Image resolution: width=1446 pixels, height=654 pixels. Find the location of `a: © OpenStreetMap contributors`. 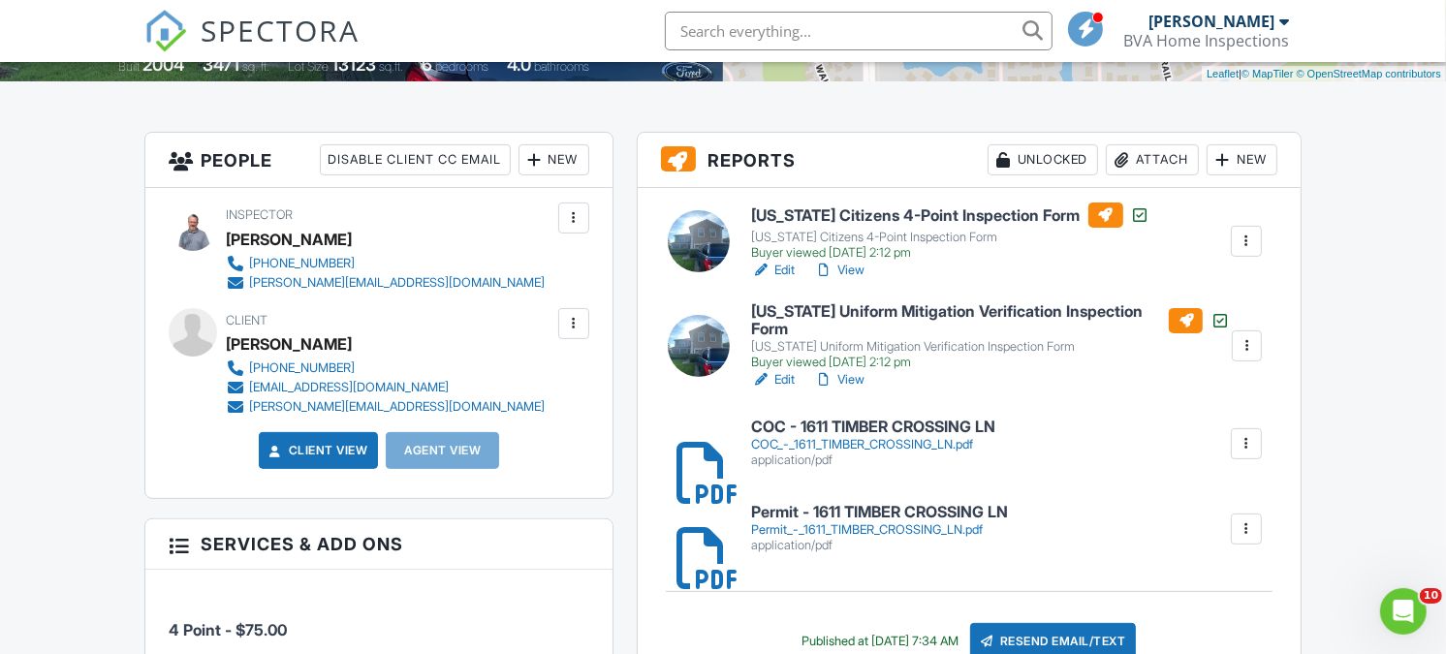

a: © OpenStreetMap contributors is located at coordinates (1368, 74).